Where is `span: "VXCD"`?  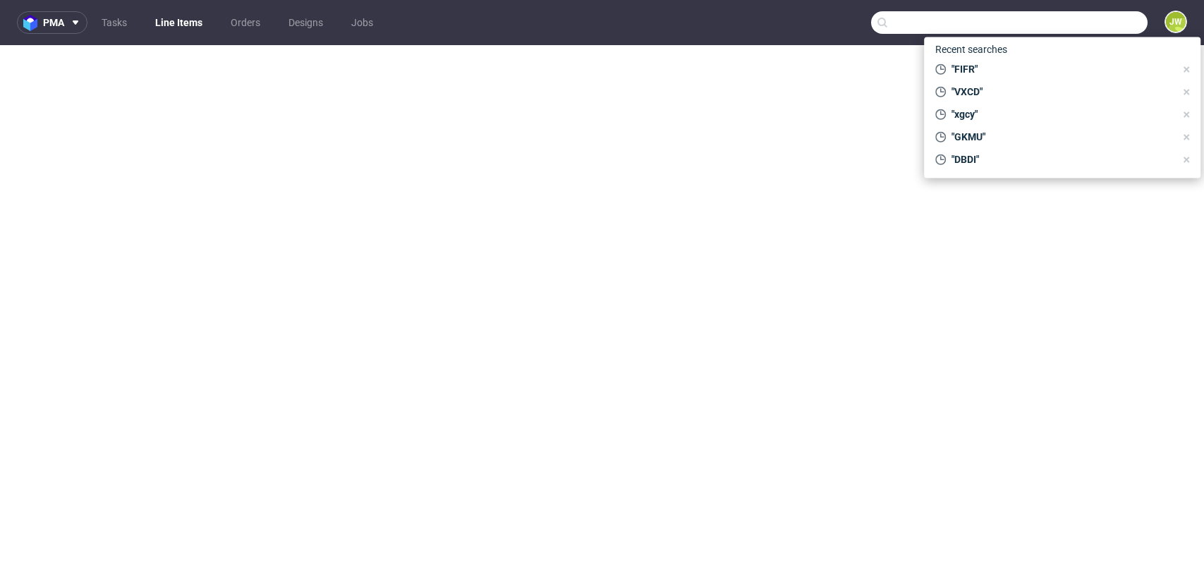 span: "VXCD" is located at coordinates (1060, 92).